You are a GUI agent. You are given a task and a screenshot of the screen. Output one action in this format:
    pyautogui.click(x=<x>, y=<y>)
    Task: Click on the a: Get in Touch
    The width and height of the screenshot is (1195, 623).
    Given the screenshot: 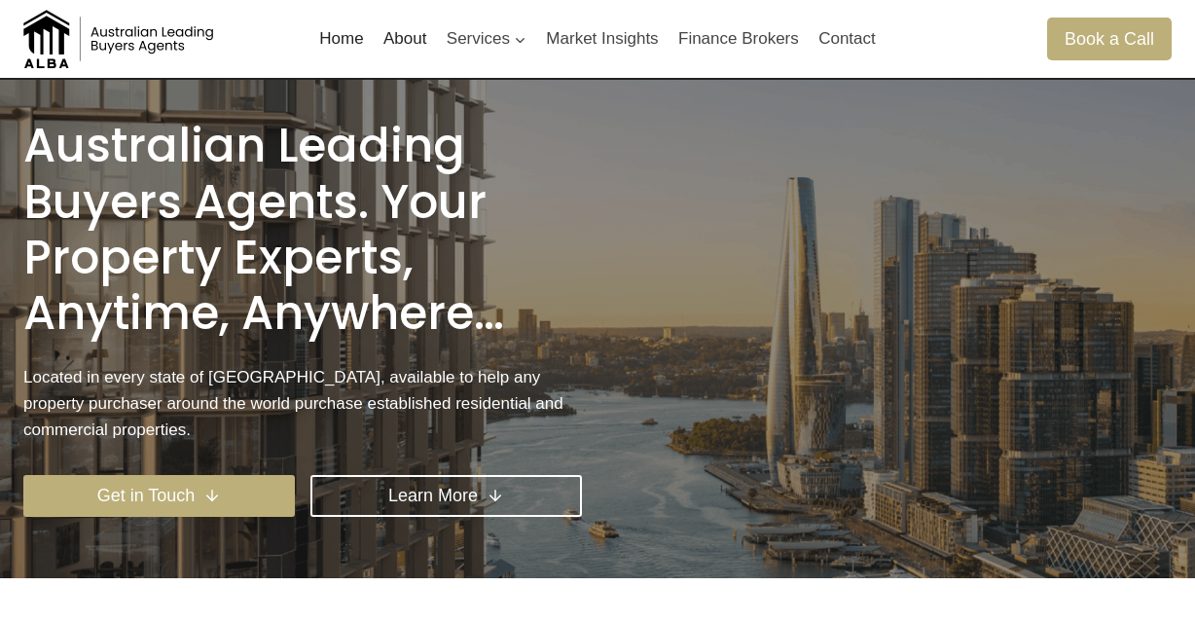 What is the action you would take?
    pyautogui.click(x=159, y=495)
    